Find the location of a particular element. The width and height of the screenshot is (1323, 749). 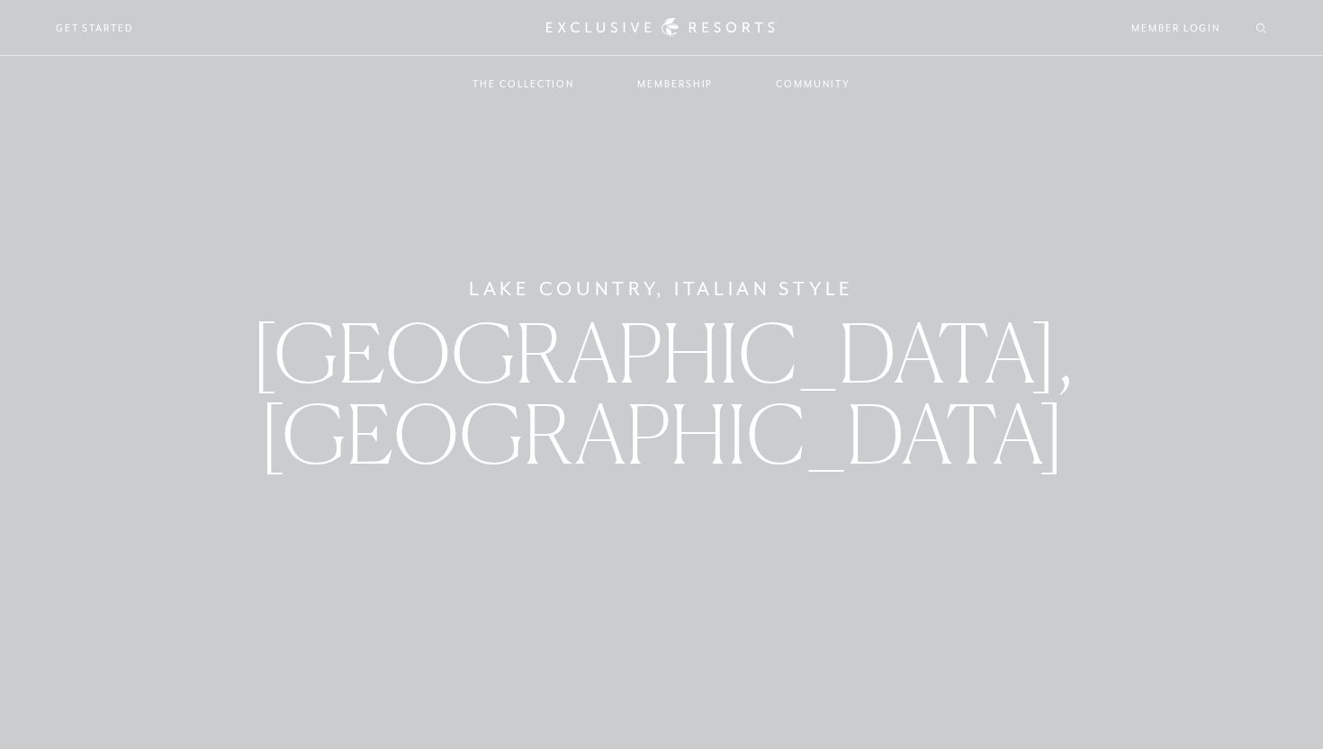

h6: Lake Country, Italian Style is located at coordinates (661, 289).